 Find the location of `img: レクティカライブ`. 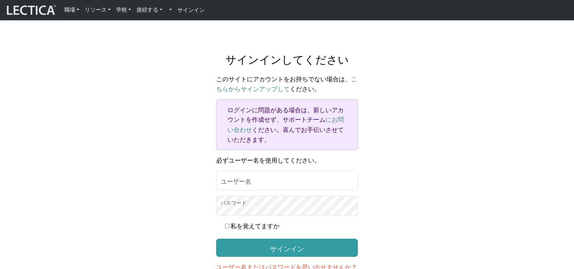

img: レクティカライブ is located at coordinates (31, 10).